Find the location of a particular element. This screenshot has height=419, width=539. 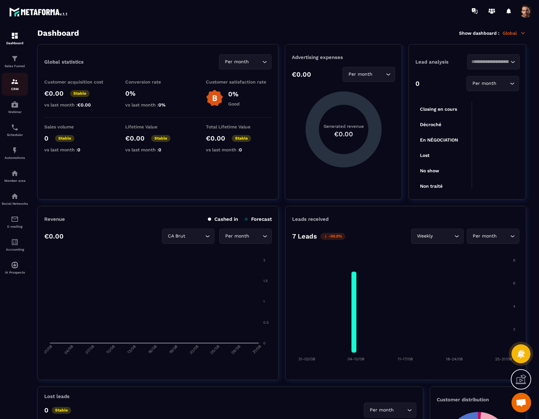

tspan: Non traité is located at coordinates (431, 186).